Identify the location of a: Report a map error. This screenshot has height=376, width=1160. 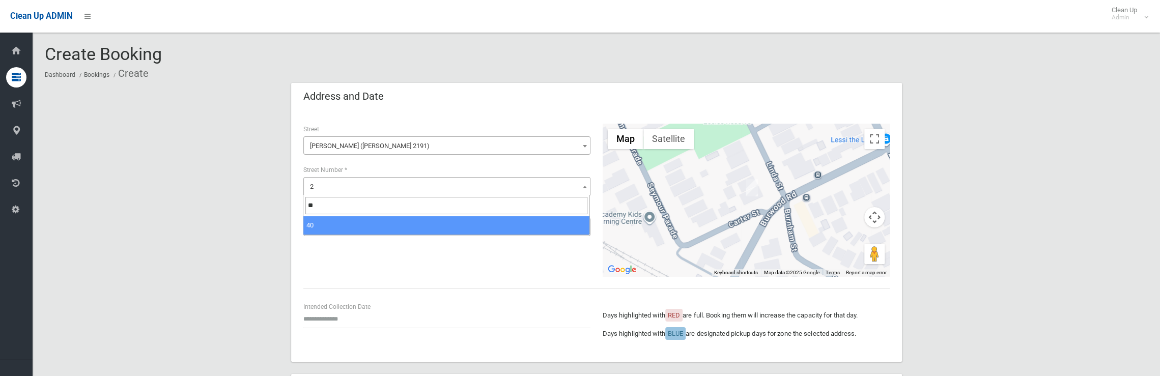
(866, 272).